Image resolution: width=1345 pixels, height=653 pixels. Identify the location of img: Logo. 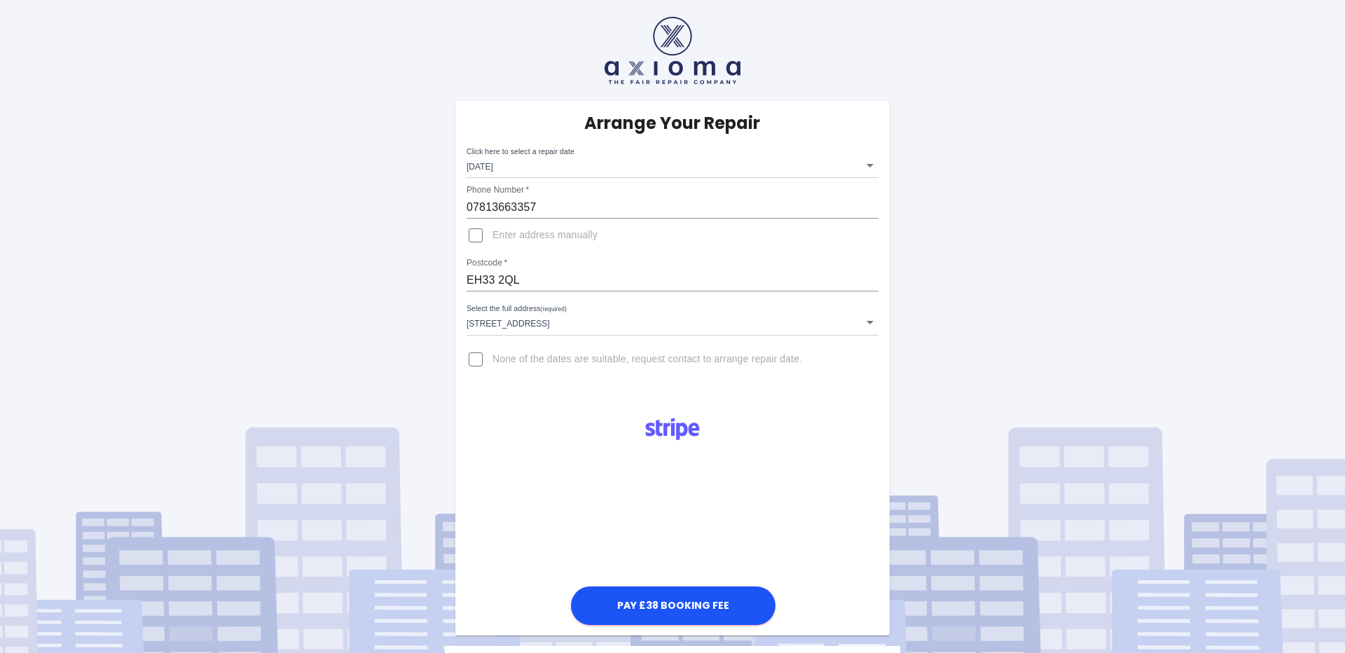
(672, 429).